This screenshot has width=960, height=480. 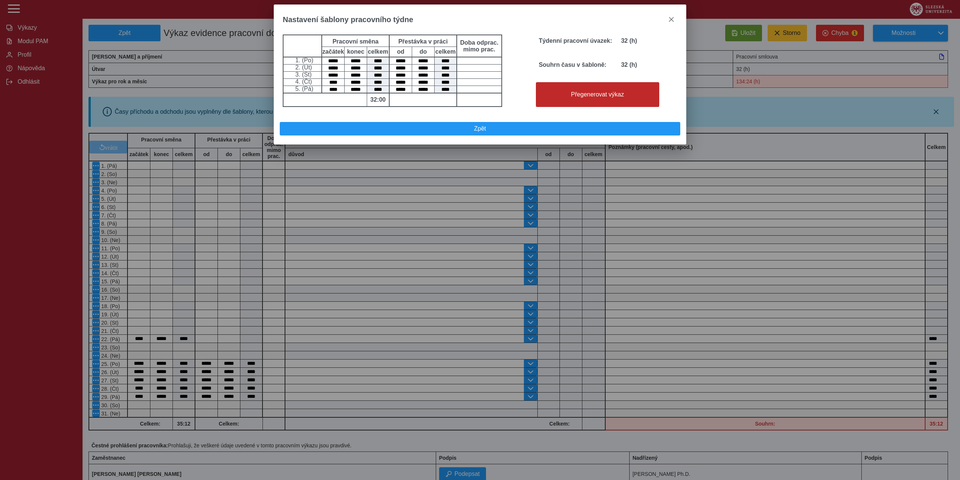 What do you see at coordinates (356, 52) in the screenshot?
I see `b: konec` at bounding box center [356, 52].